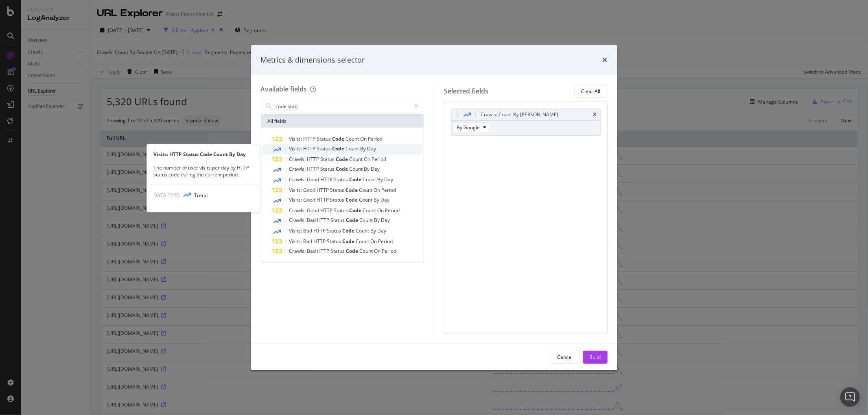 This screenshot has width=868, height=415. What do you see at coordinates (850, 397) in the screenshot?
I see `div: Open Intercom Messenger` at bounding box center [850, 397].